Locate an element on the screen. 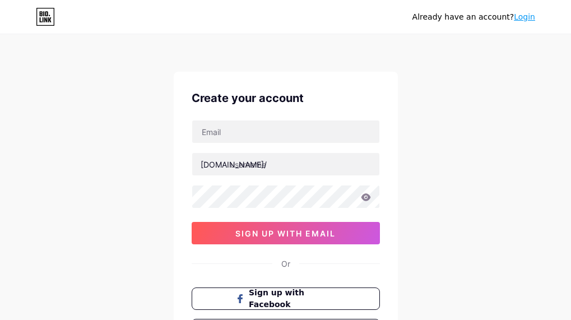 This screenshot has height=320, width=571. div: Create your account is located at coordinates (286, 98).